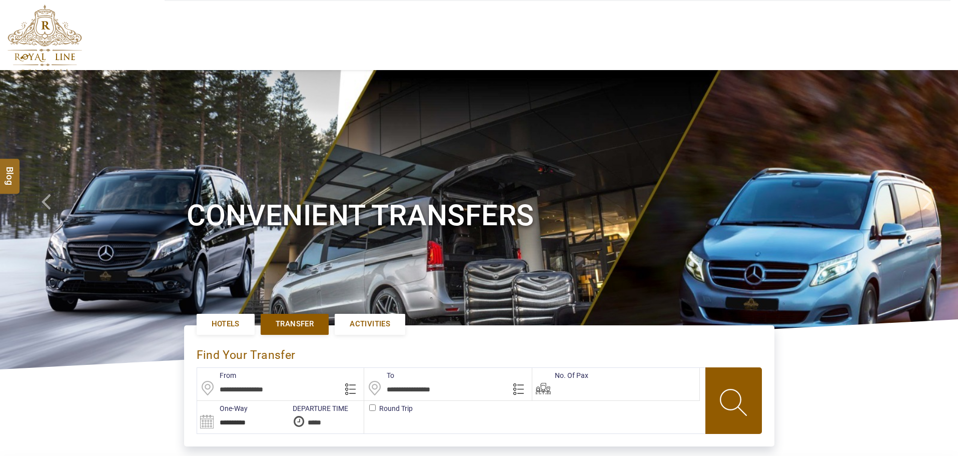 Image resolution: width=958 pixels, height=456 pixels. What do you see at coordinates (318, 408) in the screenshot?
I see `label: DEPARTURE TIME` at bounding box center [318, 408].